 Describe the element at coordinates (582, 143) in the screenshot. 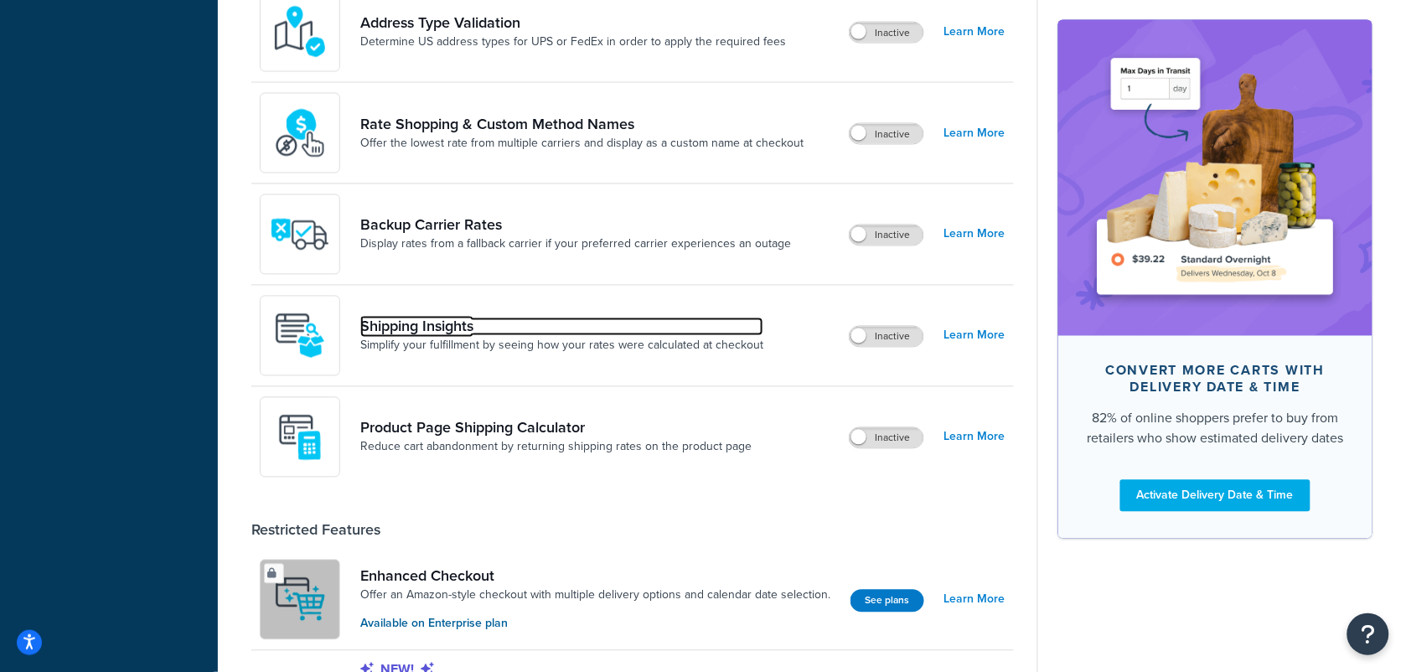

I see `a: Offer the lowest rate from multiple carriers and display as a custom name at checkout` at that location.